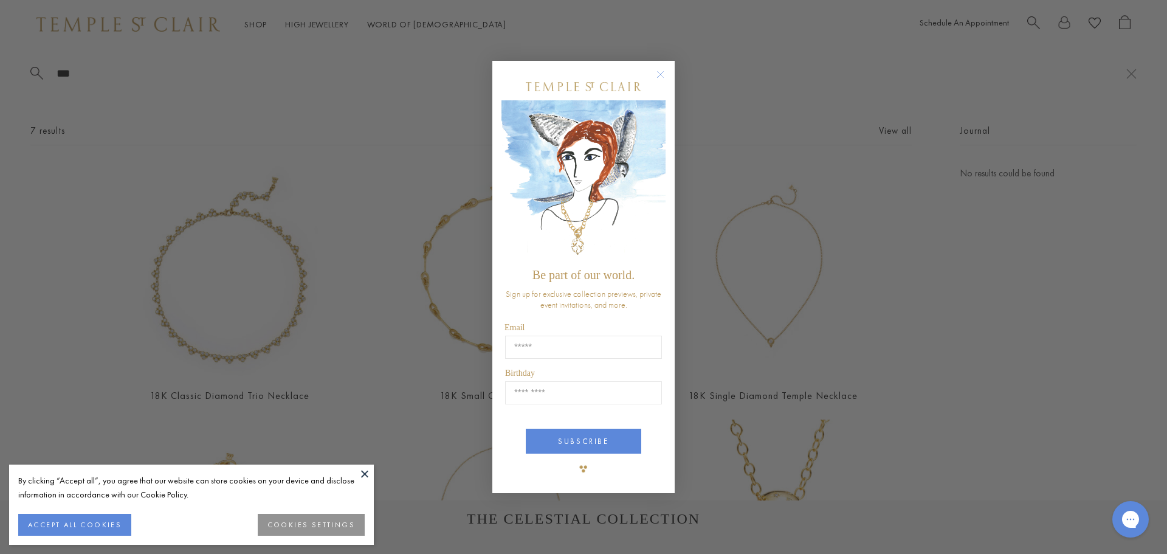  Describe the element at coordinates (192, 488) in the screenshot. I see `div: By clicking “Accept all”, you agree that our website can store cookies on your device and disclos...` at that location.